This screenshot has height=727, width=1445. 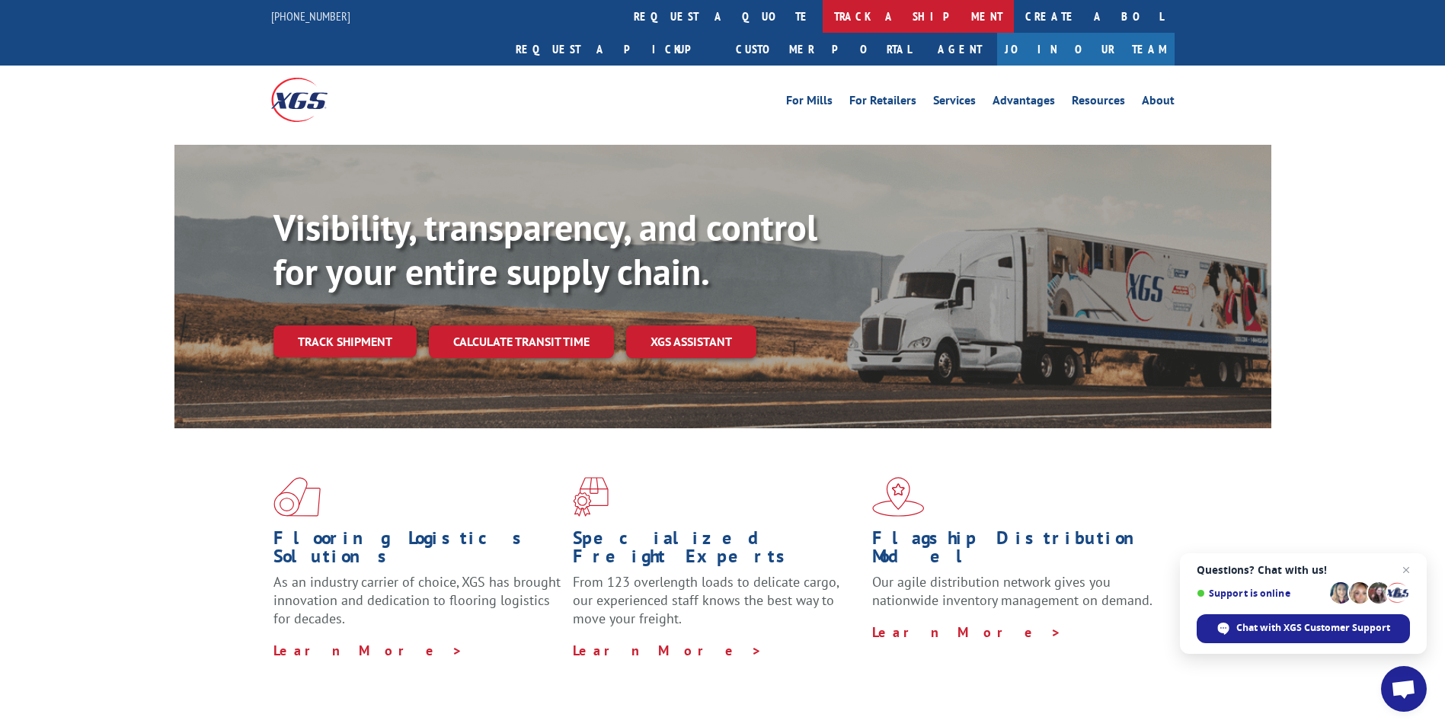 I want to click on a: About, so click(x=1158, y=103).